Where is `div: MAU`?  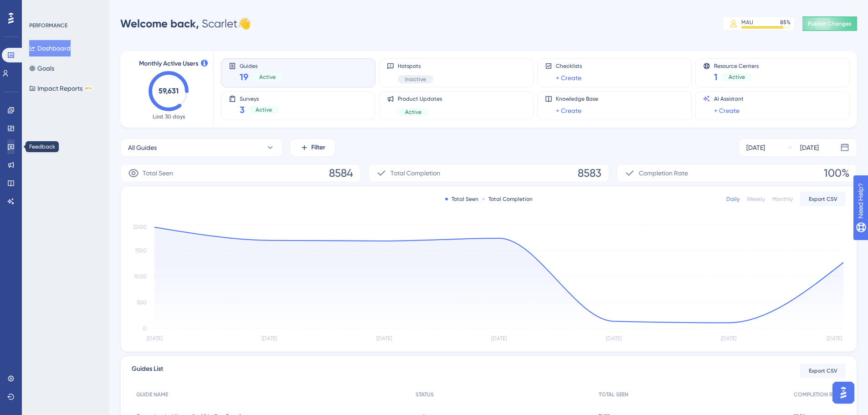 div: MAU is located at coordinates (747, 22).